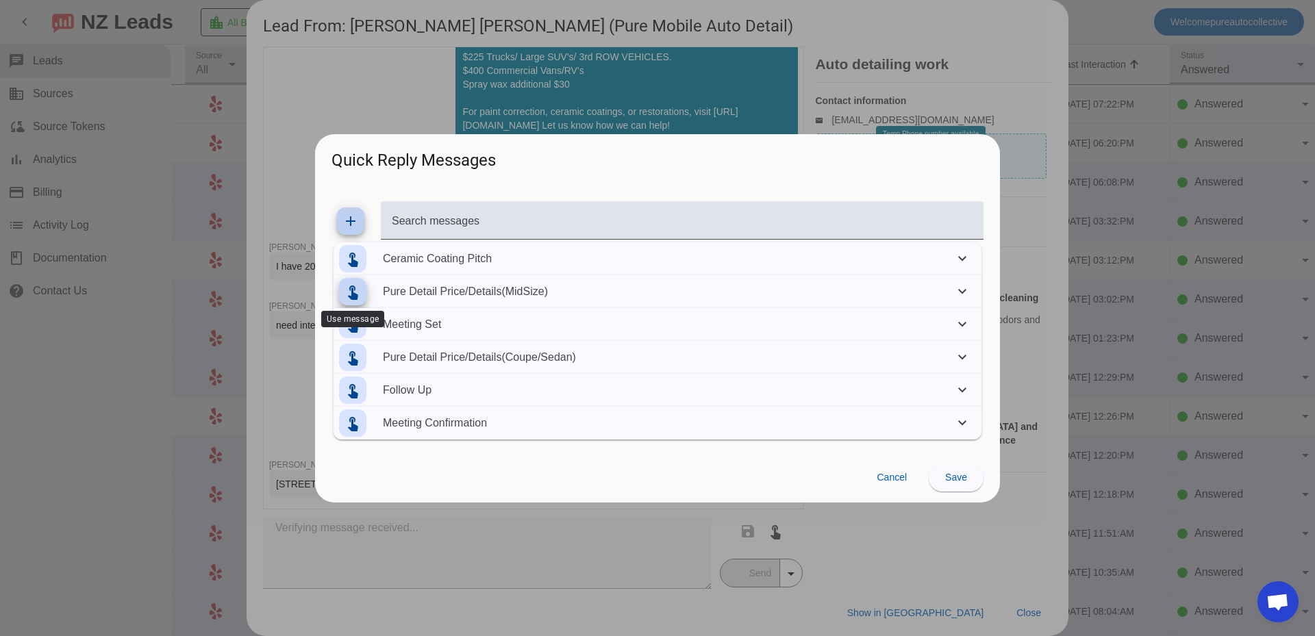 The height and width of the screenshot is (636, 1315). Describe the element at coordinates (666, 391) in the screenshot. I see `mat-panel-description: Follow Up` at that location.